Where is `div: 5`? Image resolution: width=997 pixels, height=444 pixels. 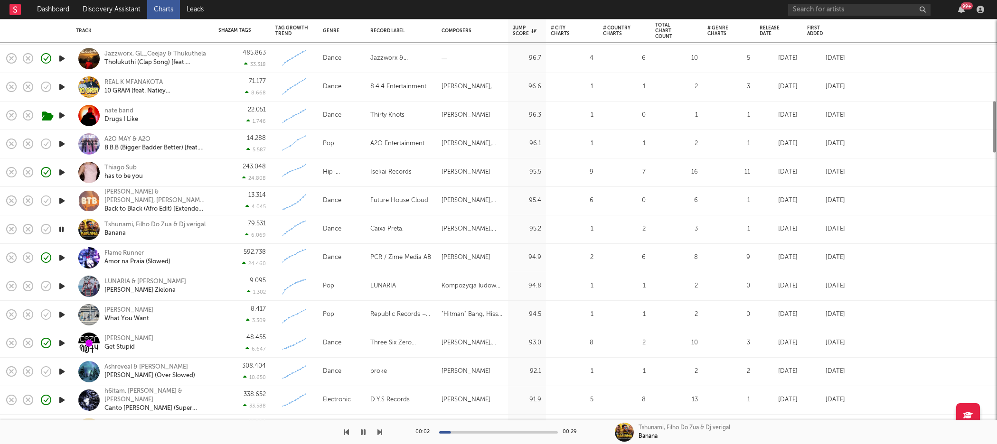 div: 5 is located at coordinates (572, 400).